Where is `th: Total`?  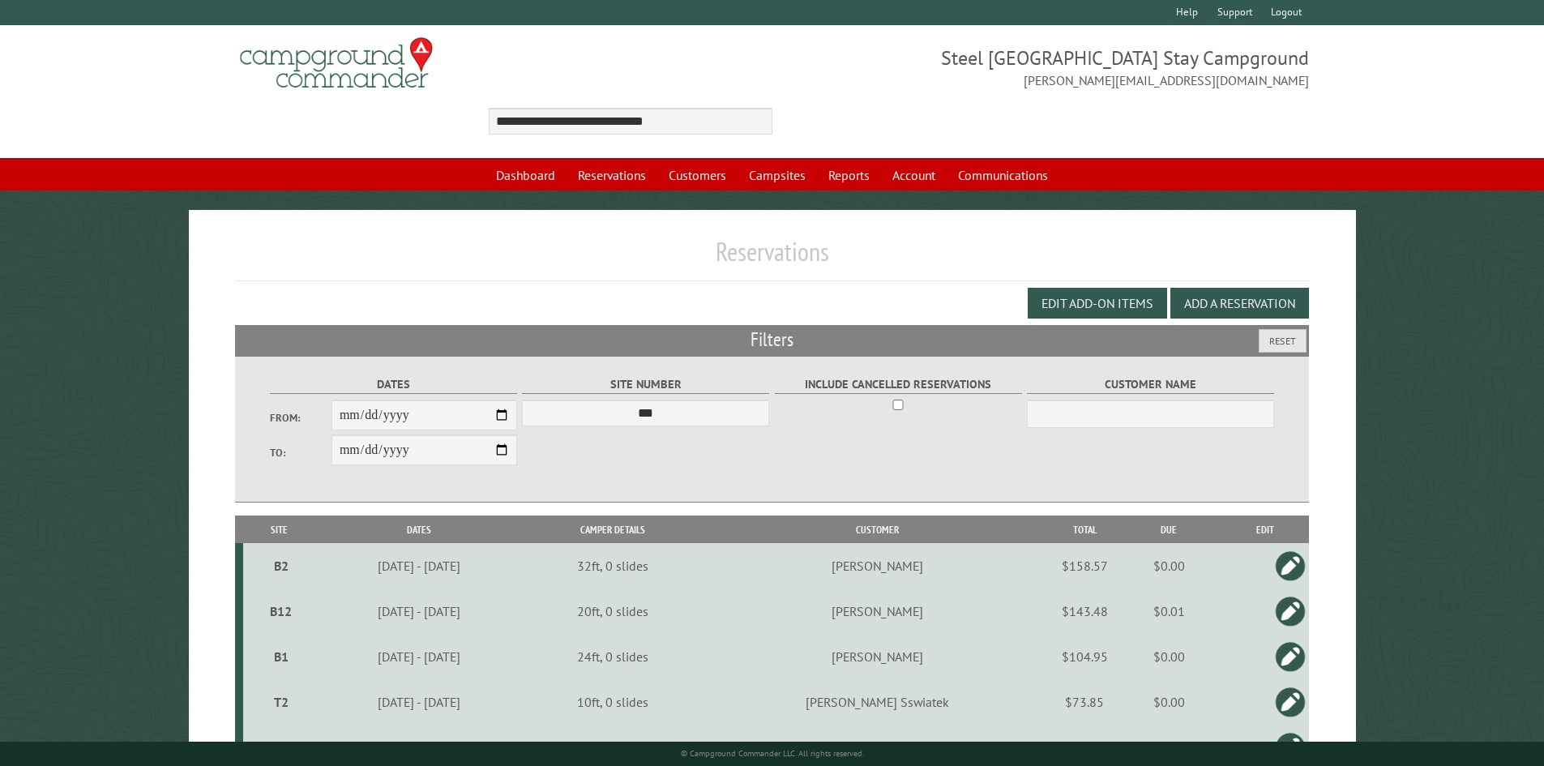
th: Total is located at coordinates (1085, 529).